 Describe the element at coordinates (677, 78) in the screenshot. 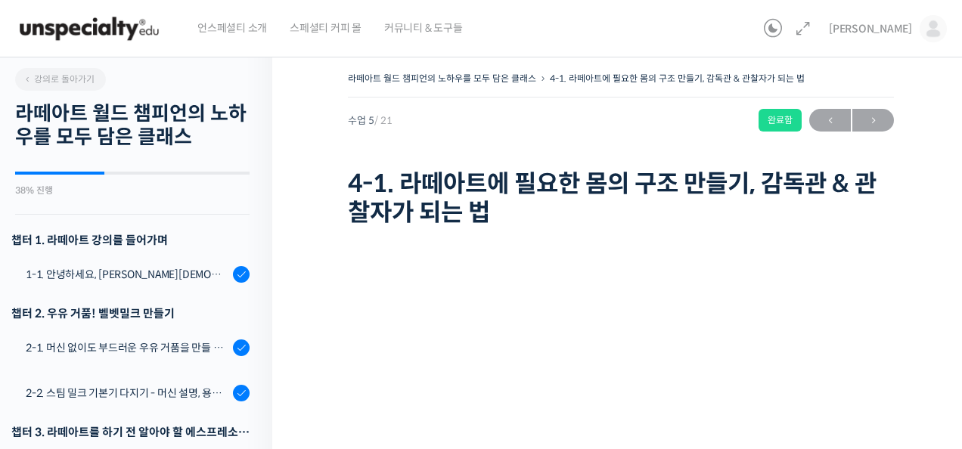

I see `a: 4-1. 라떼아트에 필요한 몸의 구조 만들기, 감독관 & 관찰자가 되는 법` at that location.